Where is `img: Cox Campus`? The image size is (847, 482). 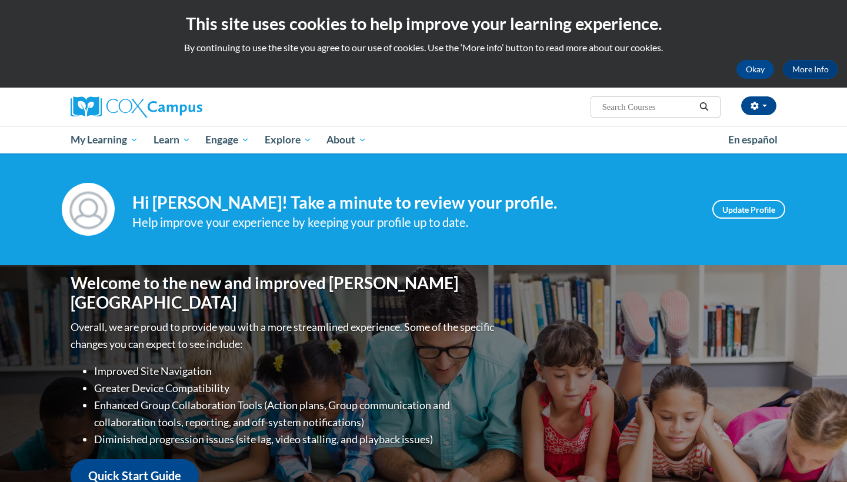
img: Cox Campus is located at coordinates (136, 107).